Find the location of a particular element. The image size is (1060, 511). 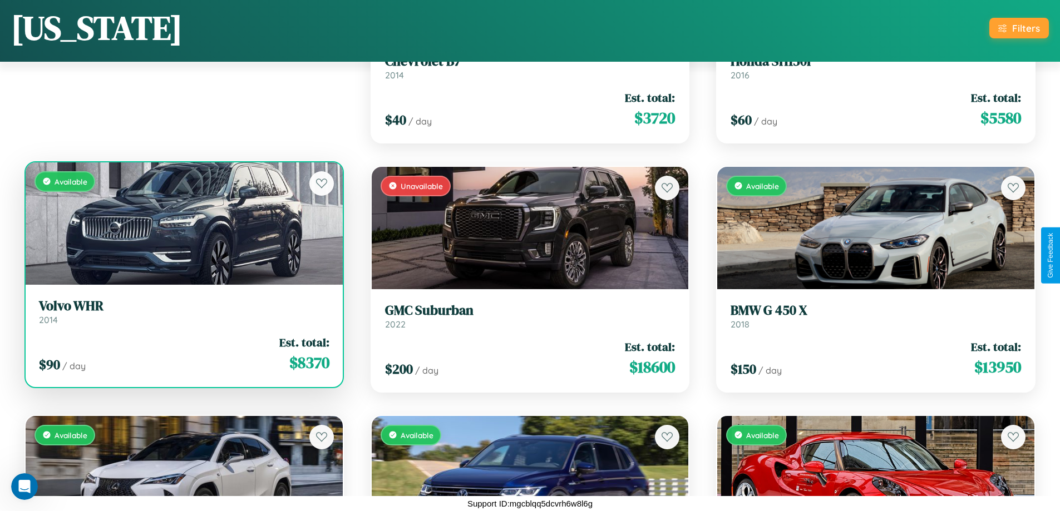

a: GMC Suburban2022 is located at coordinates (530, 316).